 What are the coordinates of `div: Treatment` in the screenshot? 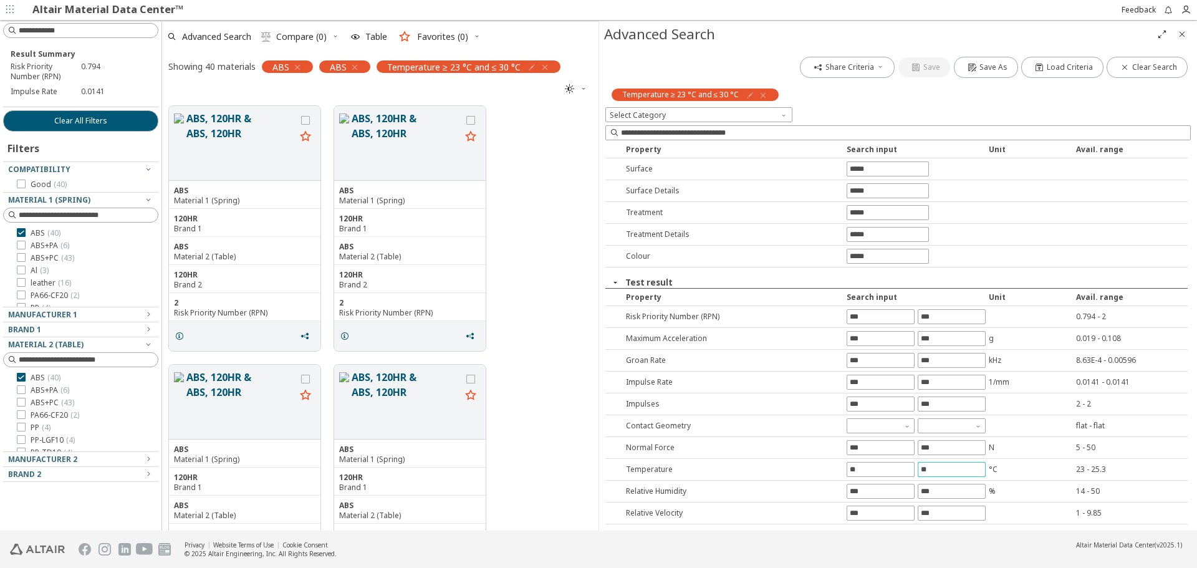 It's located at (731, 212).